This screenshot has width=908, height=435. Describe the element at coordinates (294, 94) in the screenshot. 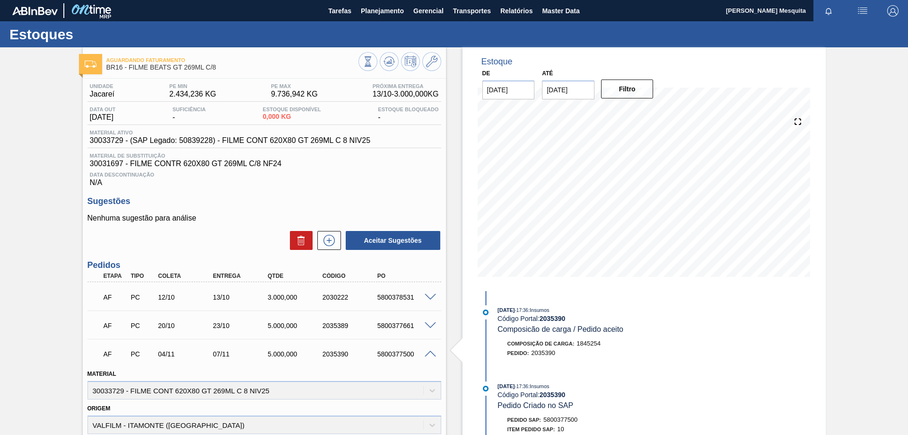

I see `span: 9.736,942 KG` at that location.